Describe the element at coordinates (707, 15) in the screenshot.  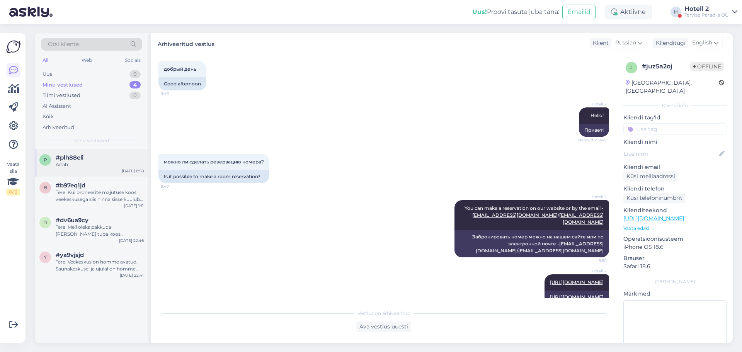
I see `div: Tervise Paradiis OÜ` at that location.